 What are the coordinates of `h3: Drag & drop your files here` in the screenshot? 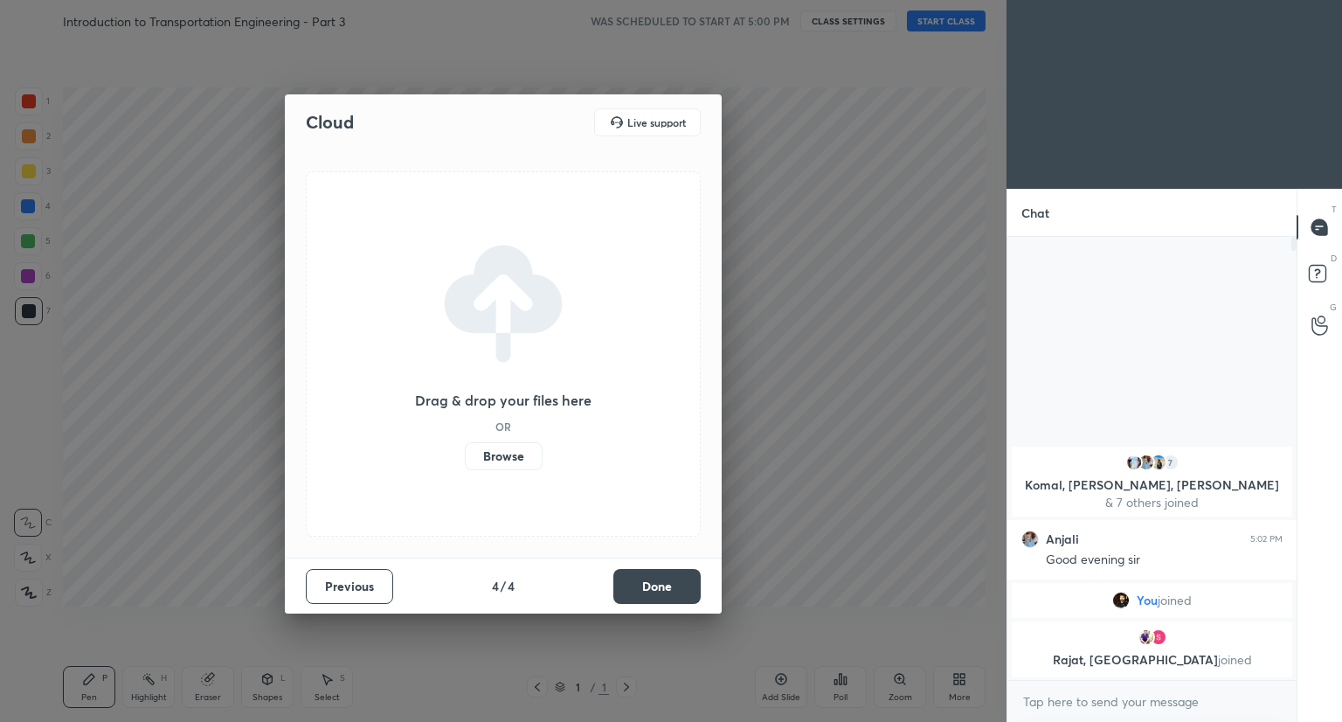 It's located at (503, 400).